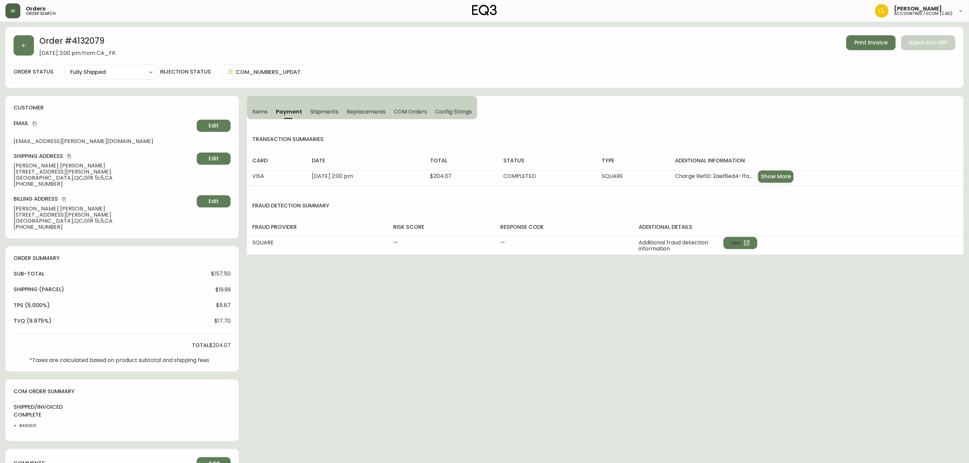 The height and width of the screenshot is (463, 969). What do you see at coordinates (289, 112) in the screenshot?
I see `span: Payment` at bounding box center [289, 112].